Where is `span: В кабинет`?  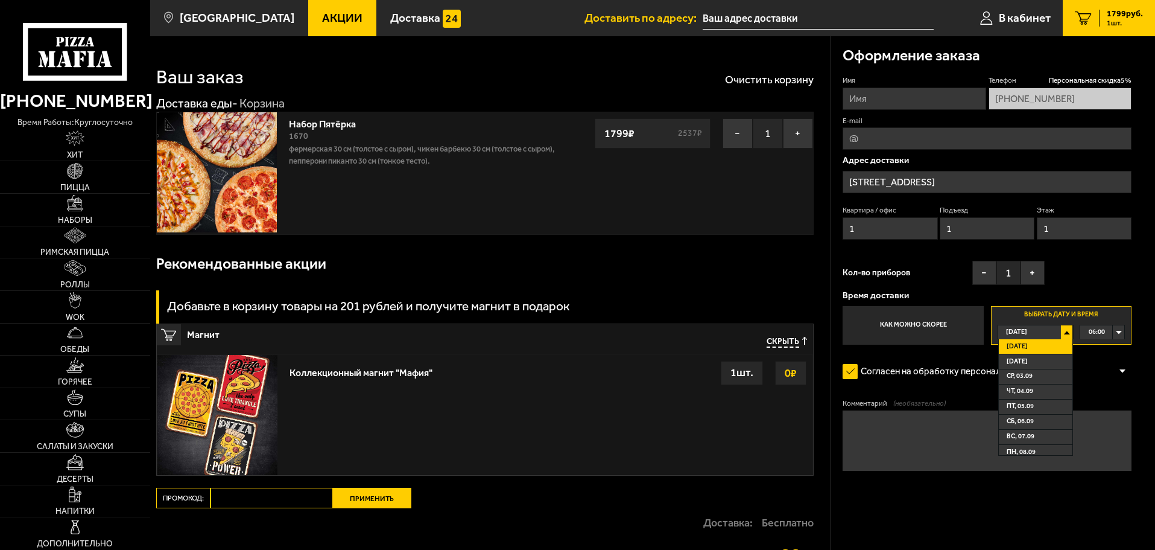 span: В кабинет is located at coordinates (1025, 17).